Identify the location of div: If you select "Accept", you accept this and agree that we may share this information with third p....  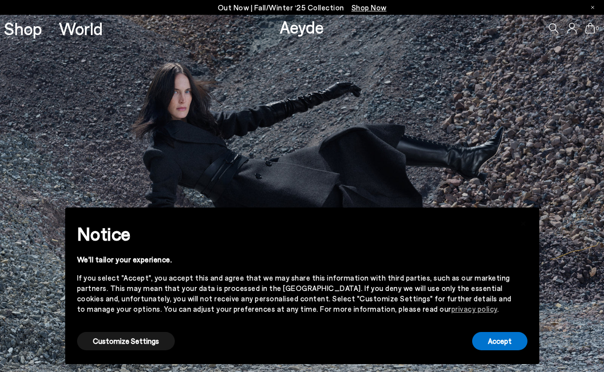
(294, 293).